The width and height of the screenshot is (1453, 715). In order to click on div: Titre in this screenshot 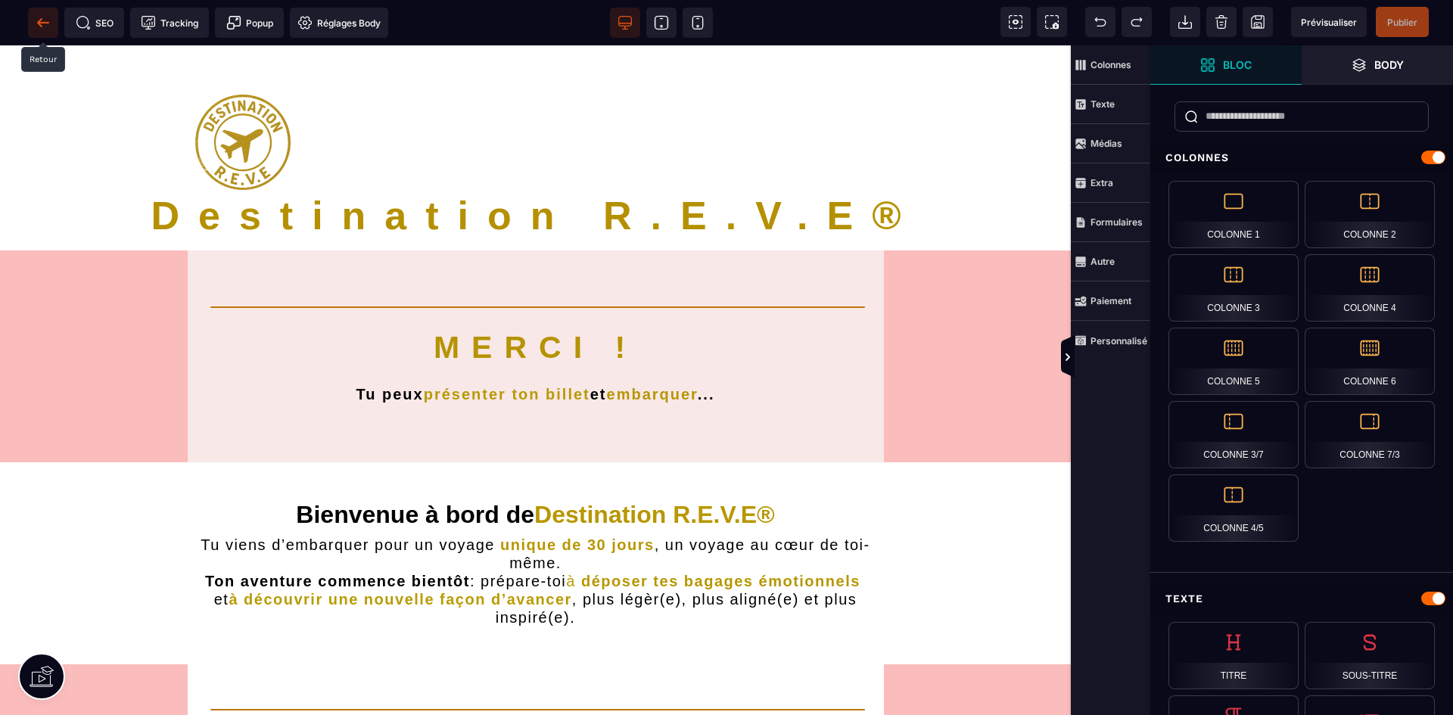, I will do `click(1234, 656)`.